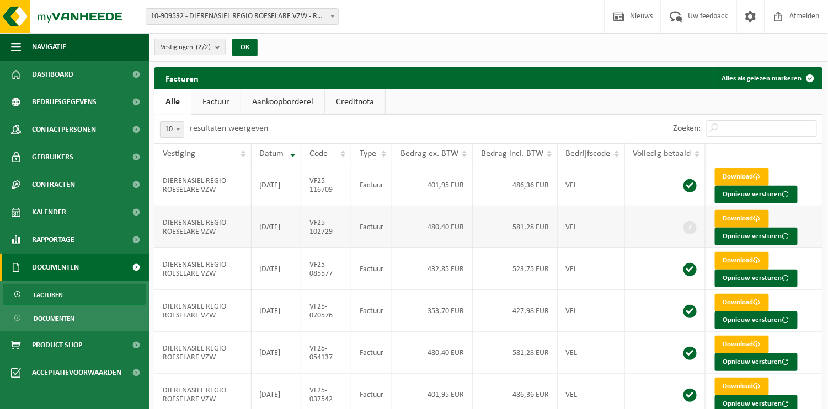  Describe the element at coordinates (326, 353) in the screenshot. I see `td: VF25-054137` at that location.